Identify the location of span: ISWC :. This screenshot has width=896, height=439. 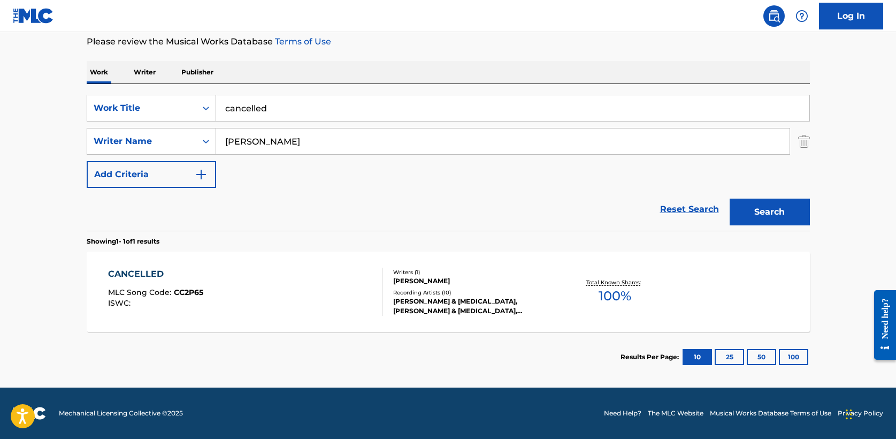
(120, 303).